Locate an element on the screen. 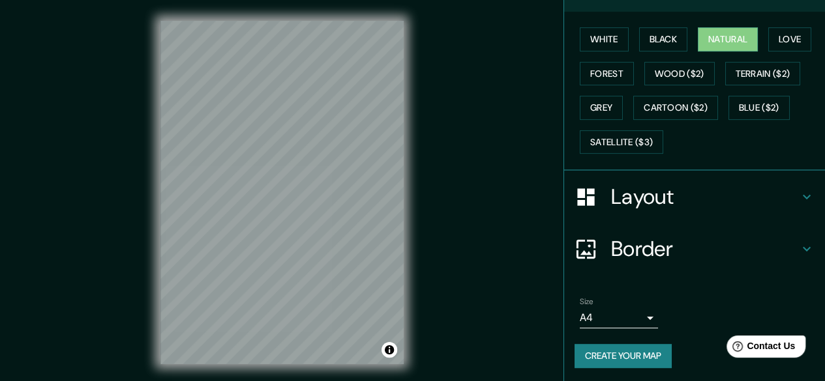 The image size is (825, 381). button: Natural is located at coordinates (728, 39).